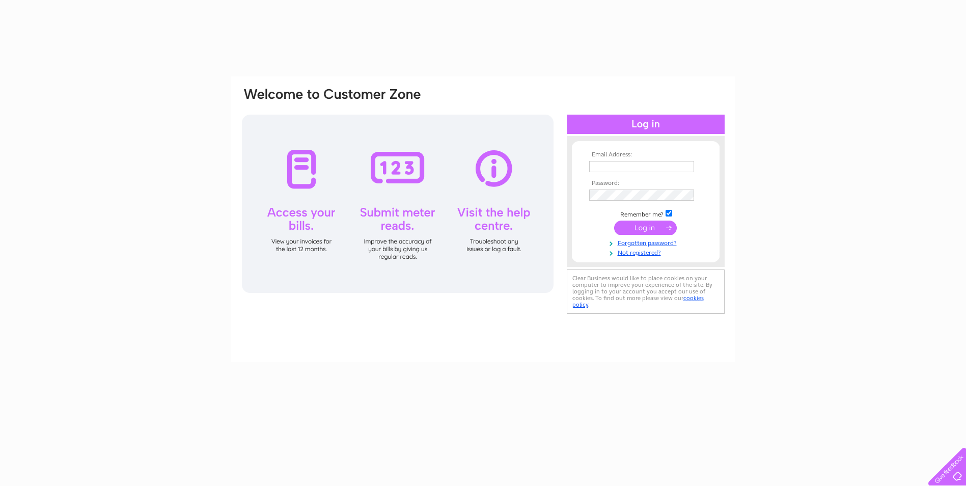  What do you see at coordinates (645, 228) in the screenshot?
I see `input: Submit` at bounding box center [645, 228].